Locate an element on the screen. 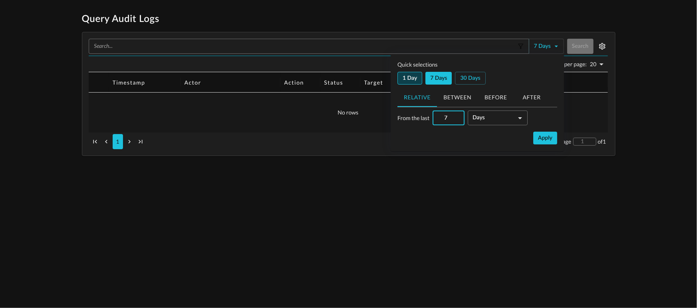  button: 1 day is located at coordinates (410, 78).